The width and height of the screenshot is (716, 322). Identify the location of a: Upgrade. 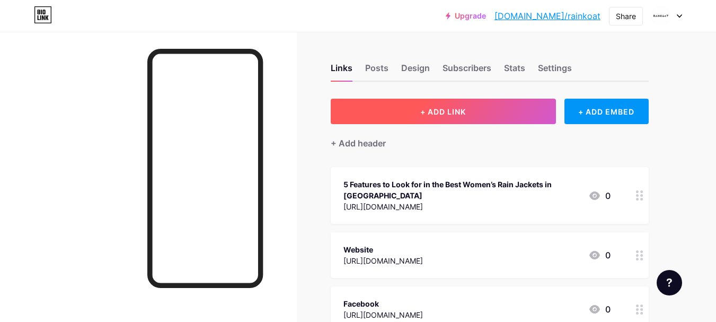
(466, 16).